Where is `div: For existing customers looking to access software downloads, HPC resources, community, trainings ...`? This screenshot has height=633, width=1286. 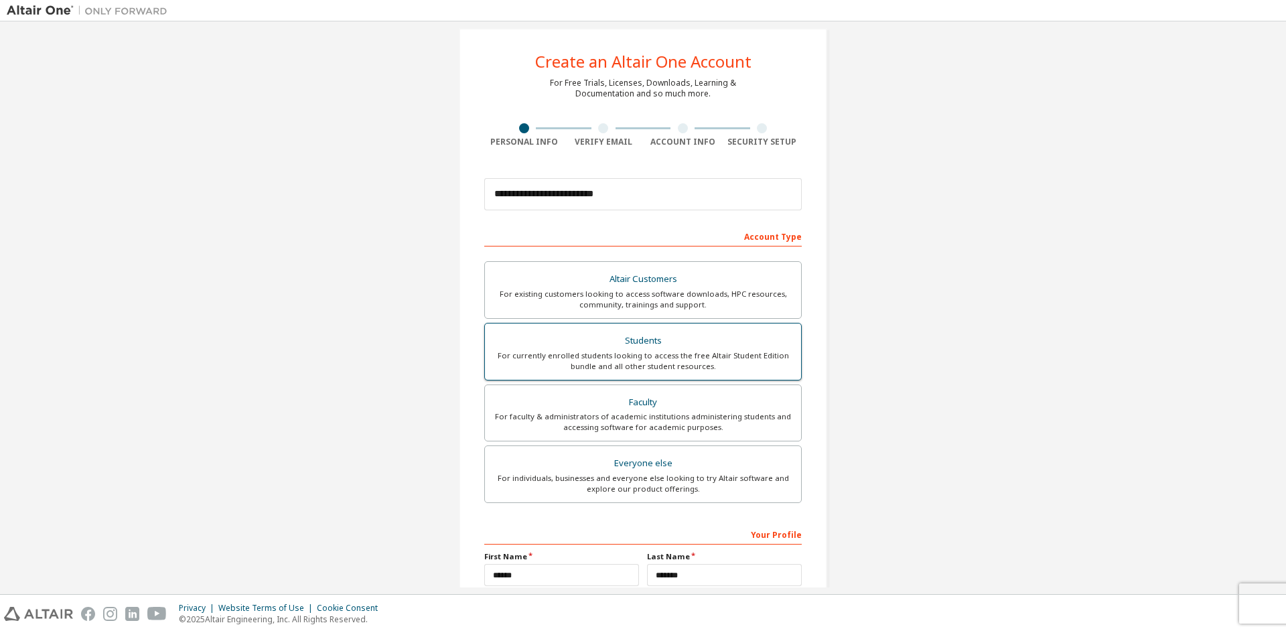 div: For existing customers looking to access software downloads, HPC resources, community, trainings ... is located at coordinates (643, 299).